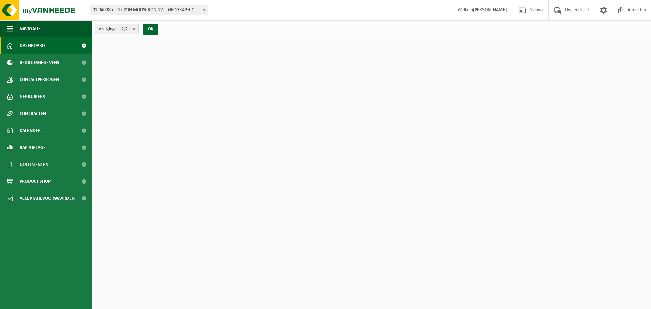 The height and width of the screenshot is (309, 651). What do you see at coordinates (39, 63) in the screenshot?
I see `span: Bedrijfsgegevens` at bounding box center [39, 63].